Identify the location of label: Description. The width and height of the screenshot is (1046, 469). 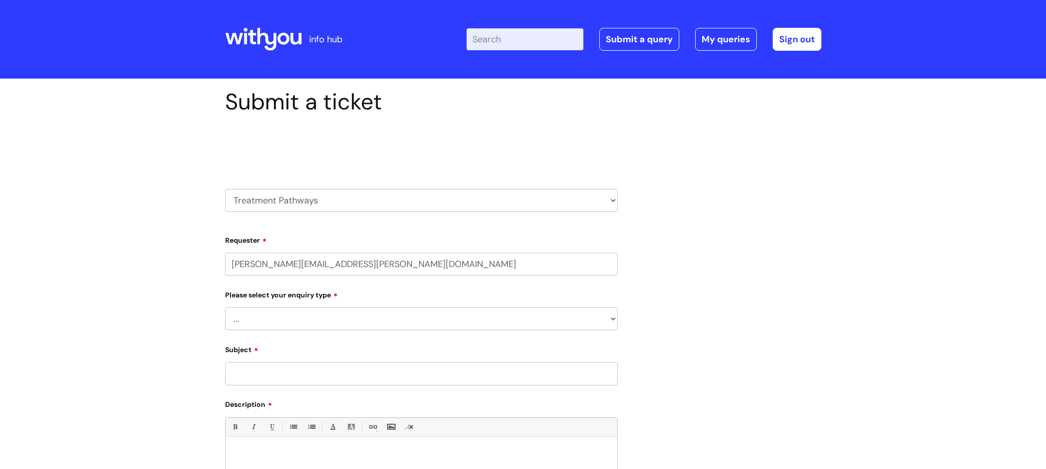
(421, 403).